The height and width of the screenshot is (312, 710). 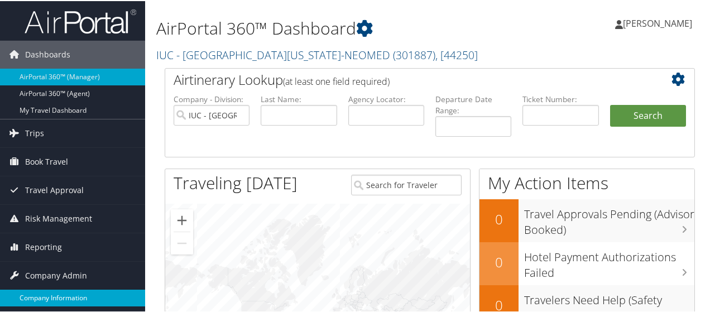 What do you see at coordinates (587, 219) in the screenshot?
I see `a: 0Travel Approvals Pending (Advisor Booked)` at bounding box center [587, 219].